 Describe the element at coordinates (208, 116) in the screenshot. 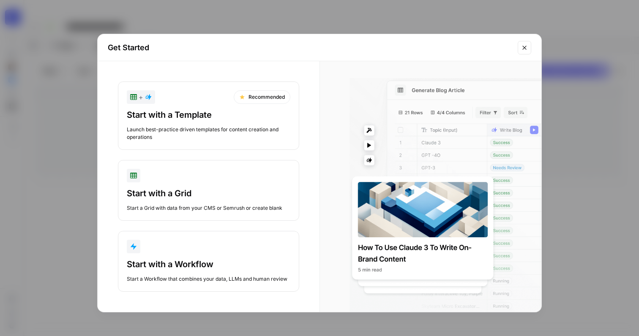

I see `button: +RecommendedStart with a TemplateLaunch best-practice driven templates for content creation and o...` at that location.